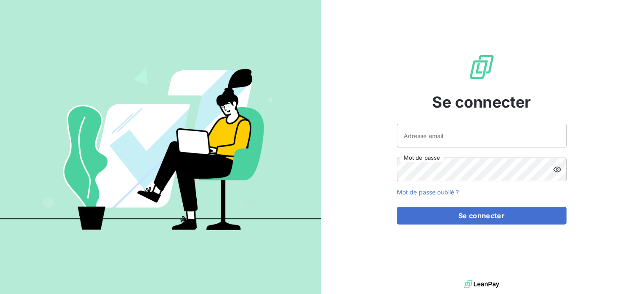 The height and width of the screenshot is (294, 642). I want to click on input: placeholder, so click(482, 136).